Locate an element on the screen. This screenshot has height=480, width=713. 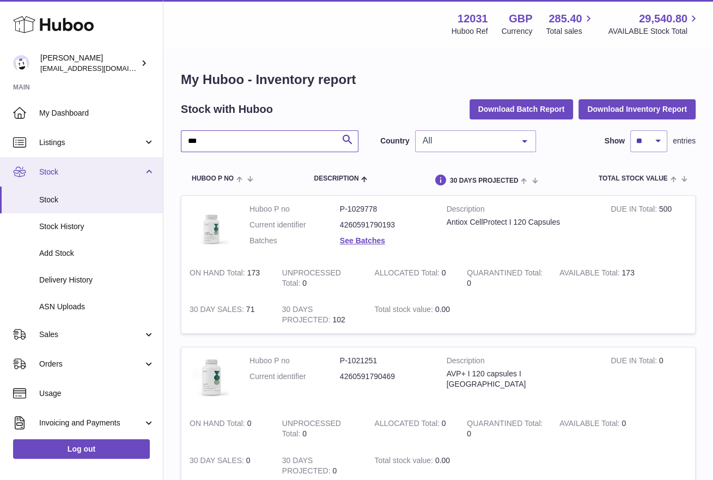
dd: P-1021251 is located at coordinates (385, 360).